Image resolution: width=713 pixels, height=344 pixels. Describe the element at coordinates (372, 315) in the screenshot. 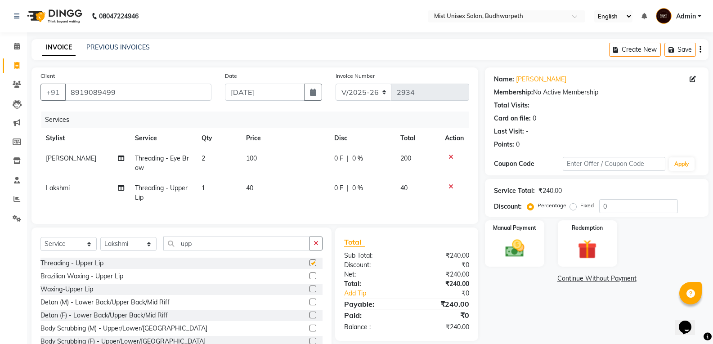

I see `div: Paid:` at that location.